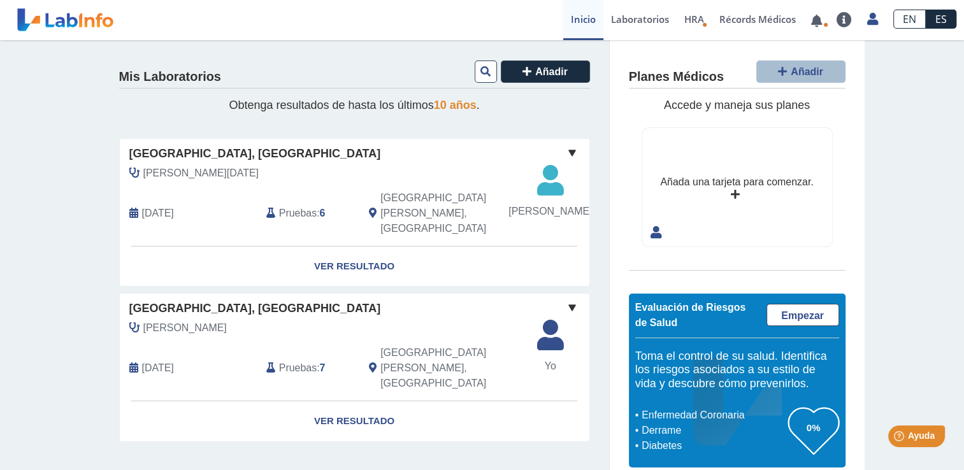 The height and width of the screenshot is (470, 964). I want to click on b: 7, so click(322, 368).